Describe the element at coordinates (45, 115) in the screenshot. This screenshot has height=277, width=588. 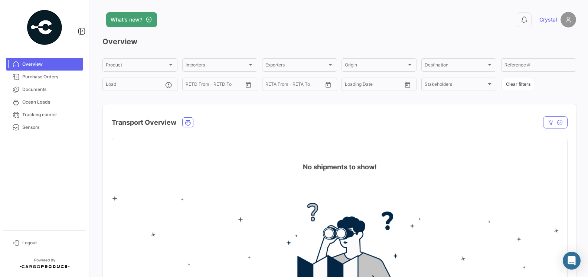
I see `a: Tracking courier` at that location.